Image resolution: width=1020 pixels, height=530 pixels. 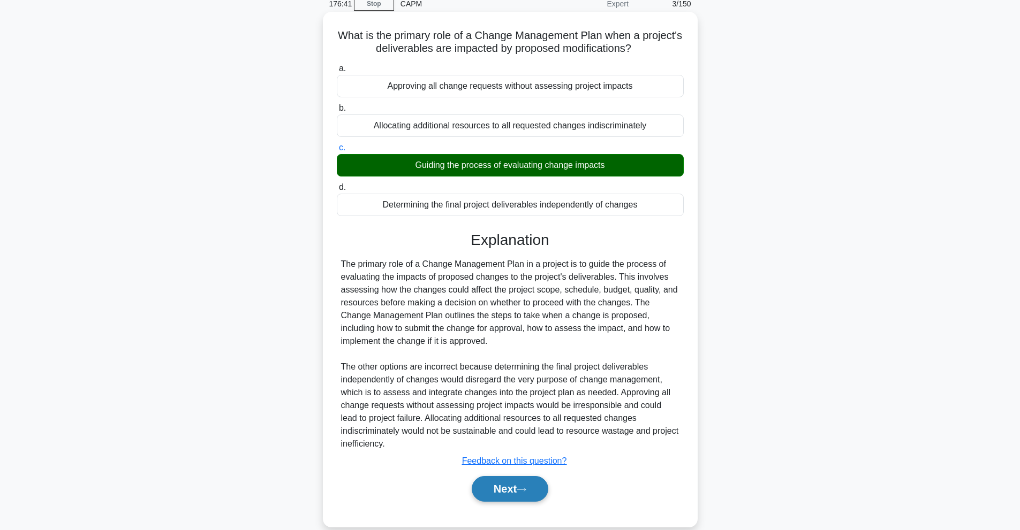 I want to click on span: a., so click(x=342, y=68).